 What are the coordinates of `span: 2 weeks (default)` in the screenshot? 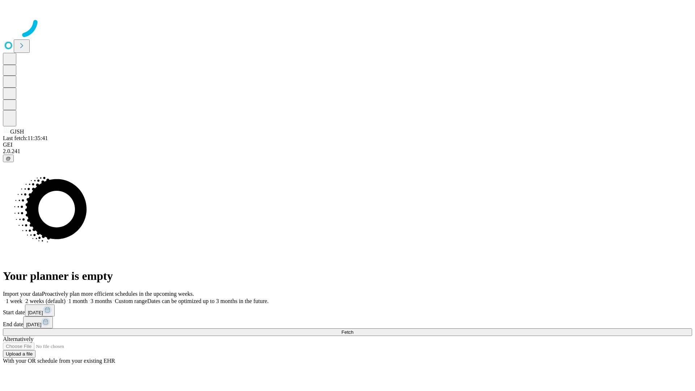 It's located at (45, 301).